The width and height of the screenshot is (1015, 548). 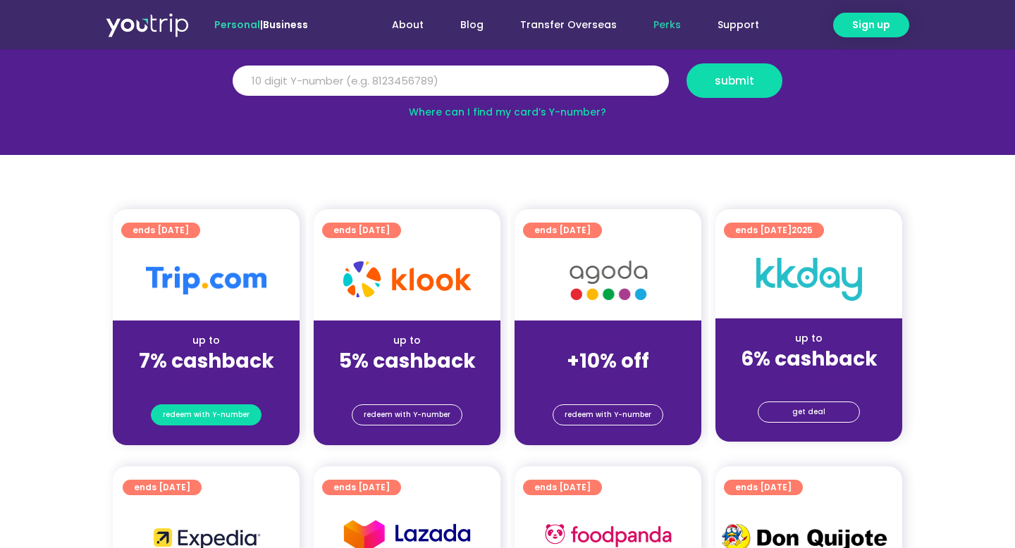 I want to click on input: 10 digit Y-number (e.g. 8123456789), so click(x=450, y=81).